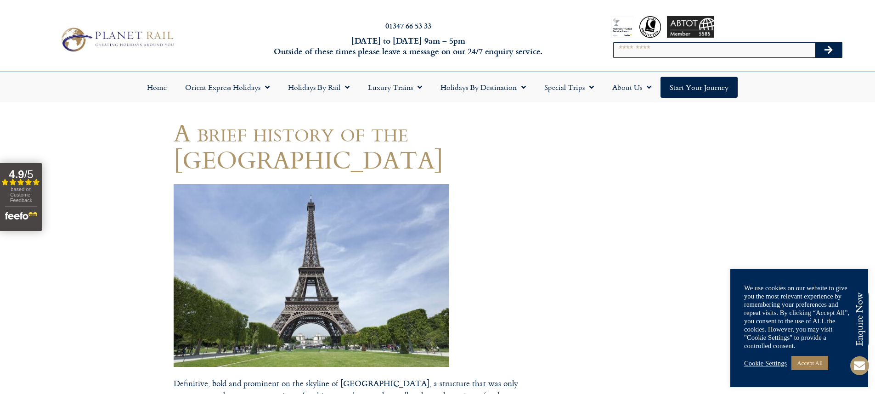  Describe the element at coordinates (408, 25) in the screenshot. I see `a: 01347 66 53 33` at that location.